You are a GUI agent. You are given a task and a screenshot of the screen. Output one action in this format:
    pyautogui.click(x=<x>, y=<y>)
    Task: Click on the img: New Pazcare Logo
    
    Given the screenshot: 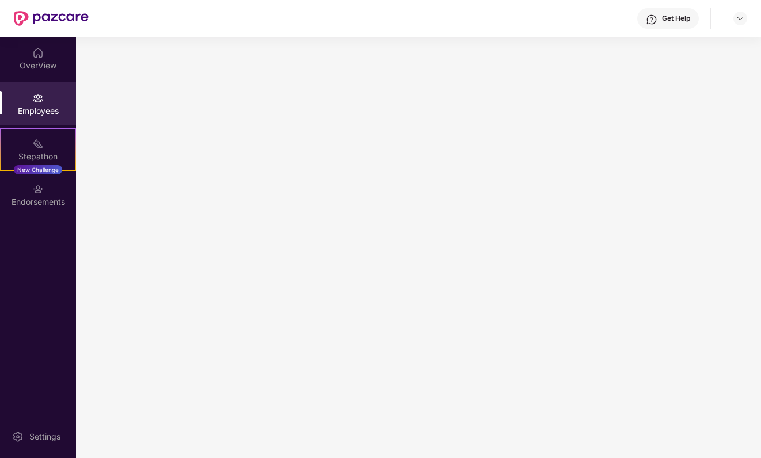 What is the action you would take?
    pyautogui.click(x=51, y=18)
    